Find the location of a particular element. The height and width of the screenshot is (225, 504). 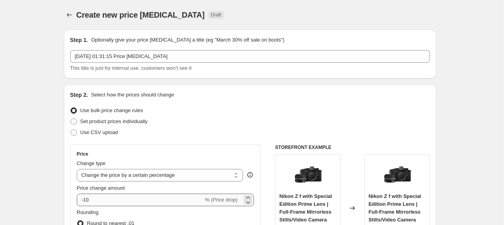

p: Select how the prices should change is located at coordinates (133, 95).